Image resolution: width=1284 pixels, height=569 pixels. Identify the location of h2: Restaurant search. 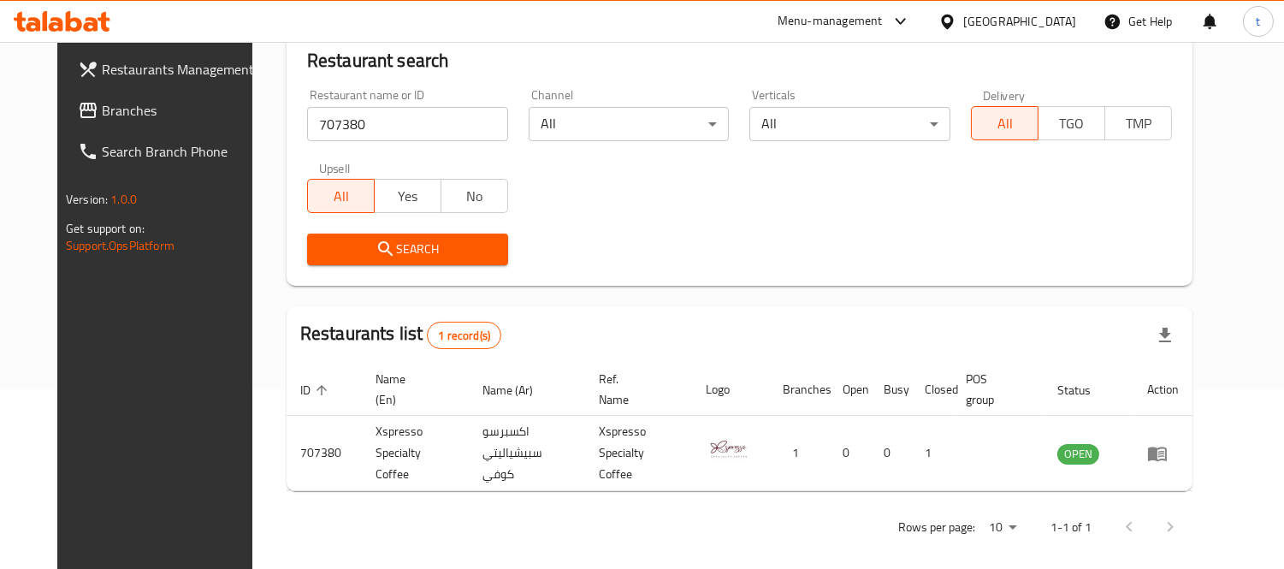
(739, 61).